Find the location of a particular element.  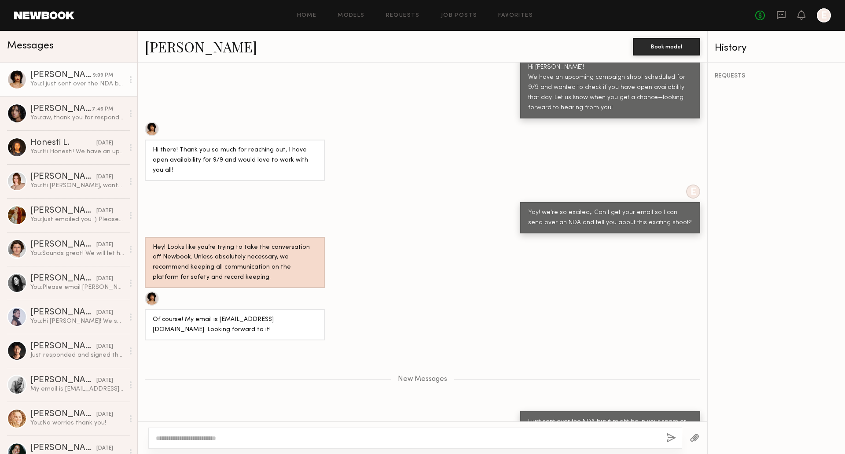

div: You: Sounds great! We will let her know :) is located at coordinates (77, 253).